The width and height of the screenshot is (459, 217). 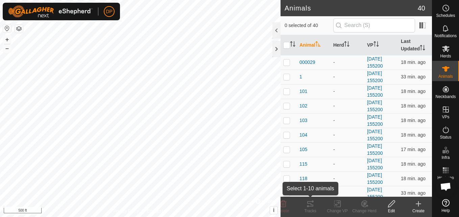 I want to click on span: 102, so click(x=303, y=106).